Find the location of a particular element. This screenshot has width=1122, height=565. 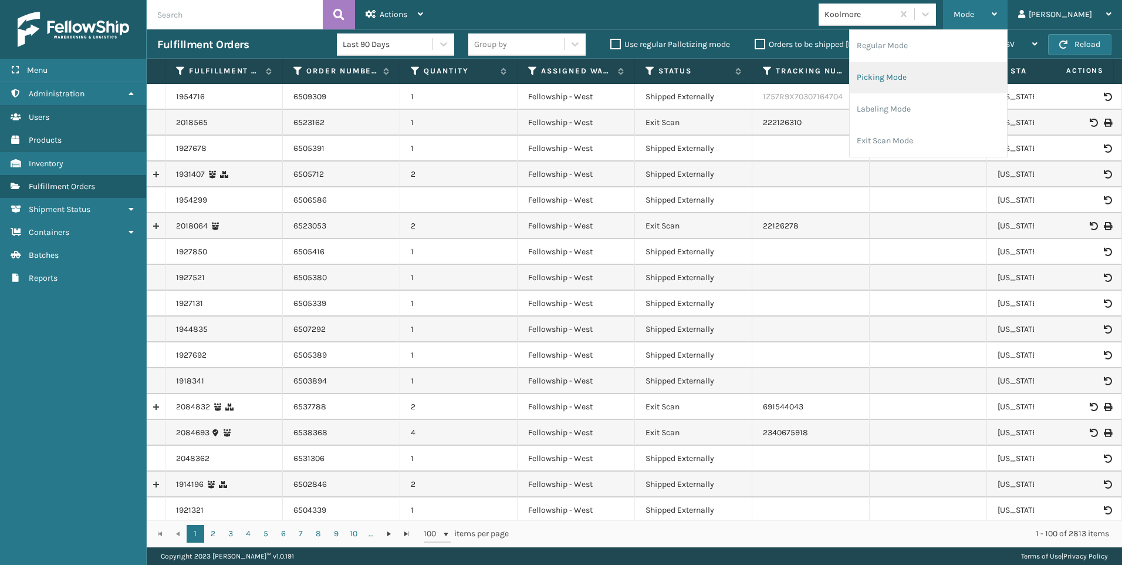

span: Go to the last page is located at coordinates (407, 533).